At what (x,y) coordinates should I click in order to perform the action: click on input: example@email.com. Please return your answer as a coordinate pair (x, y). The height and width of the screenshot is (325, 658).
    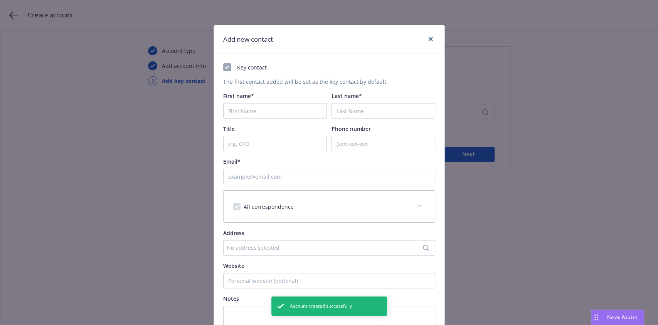
    Looking at the image, I should click on (329, 176).